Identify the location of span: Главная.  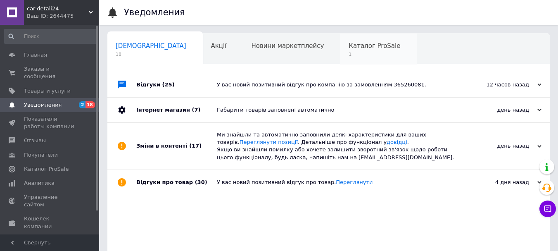
(36, 55).